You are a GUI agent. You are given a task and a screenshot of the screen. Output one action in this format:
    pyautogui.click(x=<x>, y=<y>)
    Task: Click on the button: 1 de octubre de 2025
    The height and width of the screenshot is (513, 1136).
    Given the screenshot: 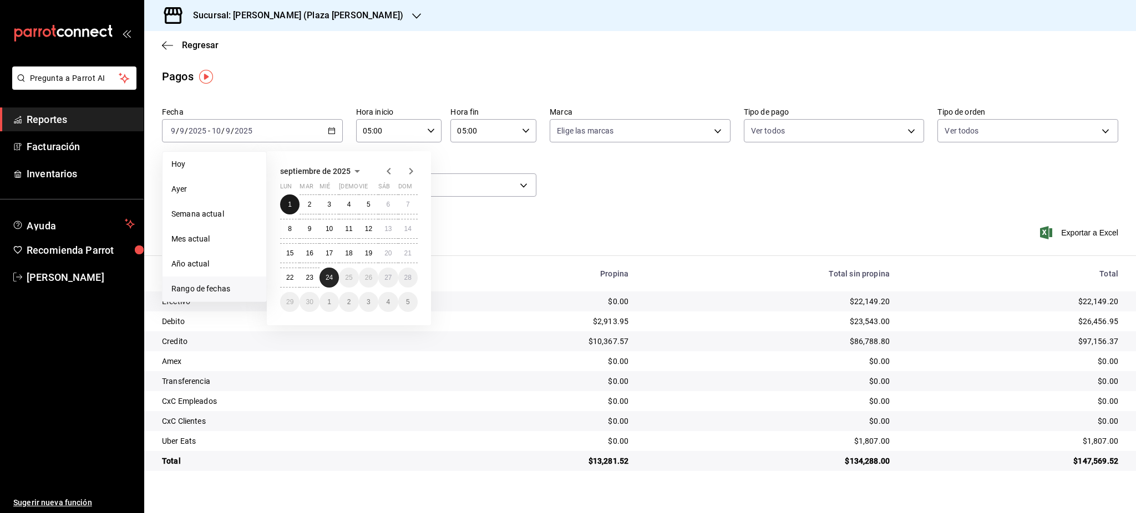 What is the action you would take?
    pyautogui.click(x=329, y=302)
    